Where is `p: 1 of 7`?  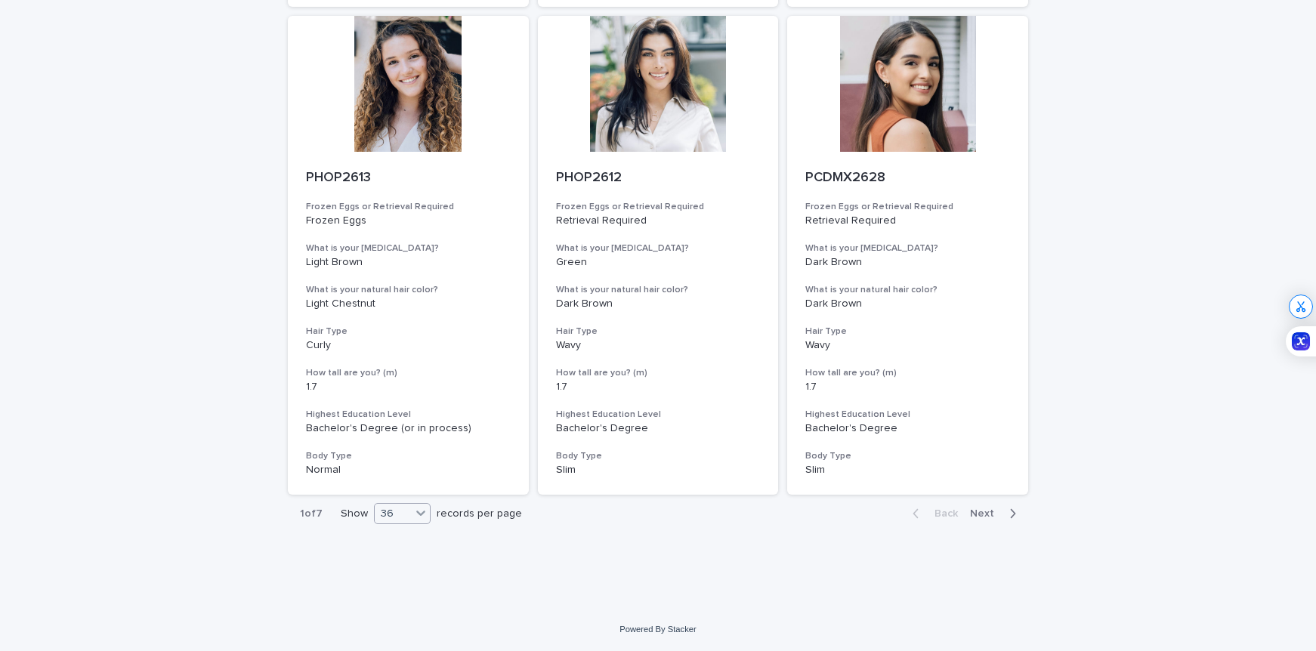
p: 1 of 7 is located at coordinates (311, 514).